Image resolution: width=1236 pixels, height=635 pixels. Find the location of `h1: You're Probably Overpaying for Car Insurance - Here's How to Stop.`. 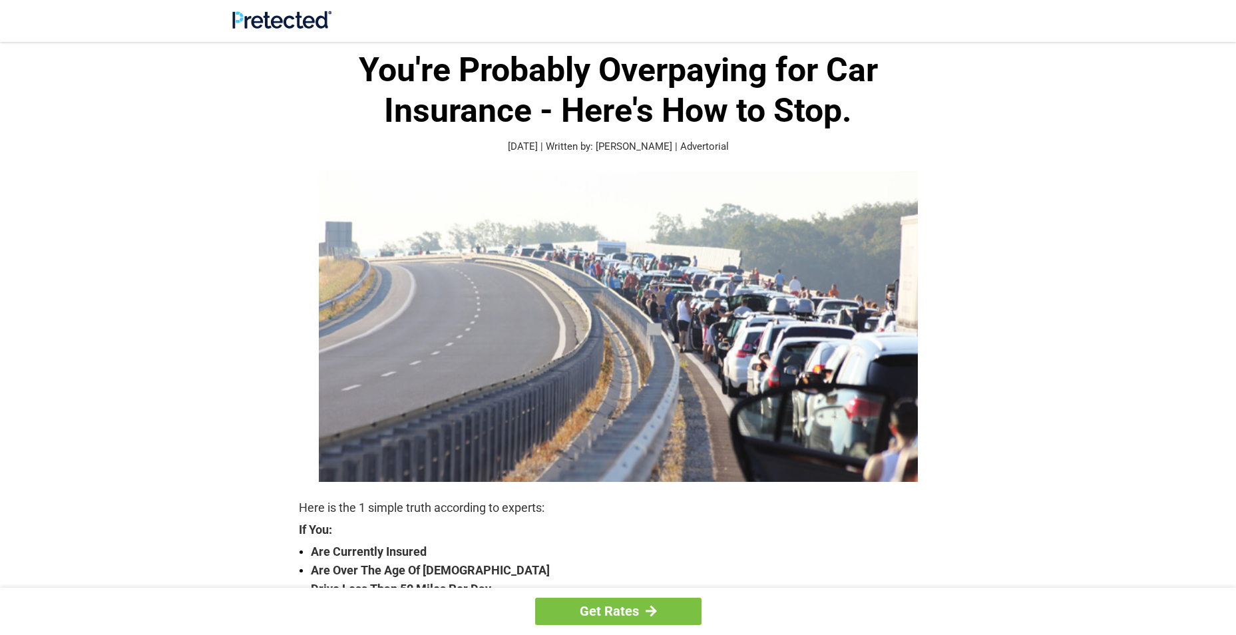

h1: You're Probably Overpaying for Car Insurance - Here's How to Stop. is located at coordinates (618, 91).